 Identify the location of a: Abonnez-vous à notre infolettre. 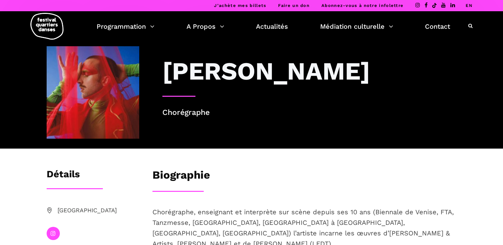
(362, 5).